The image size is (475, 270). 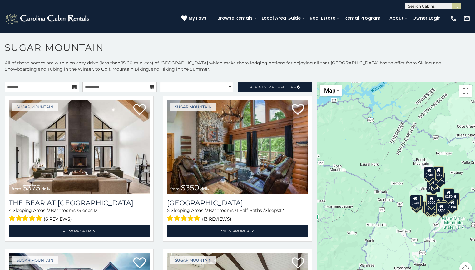 I want to click on a: Browse Rentals, so click(x=235, y=18).